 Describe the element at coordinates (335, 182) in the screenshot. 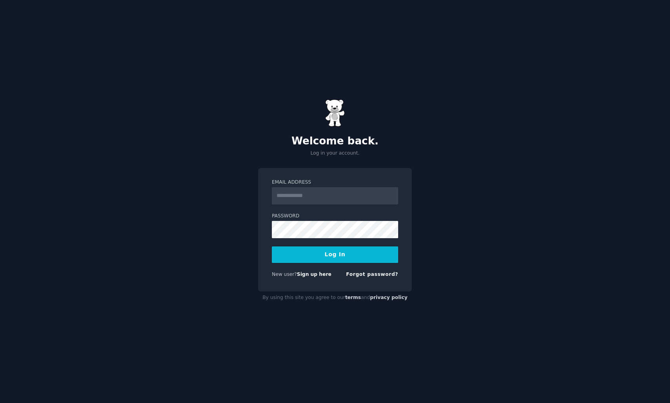

I see `label: Email Address` at that location.